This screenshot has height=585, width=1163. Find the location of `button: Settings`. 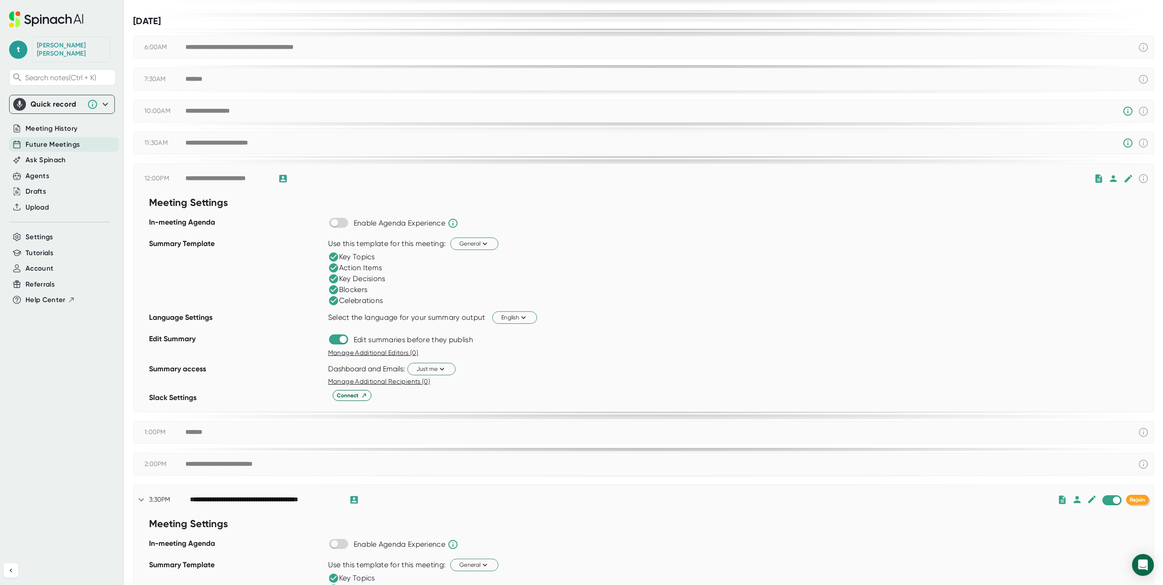

button: Settings is located at coordinates (39, 237).